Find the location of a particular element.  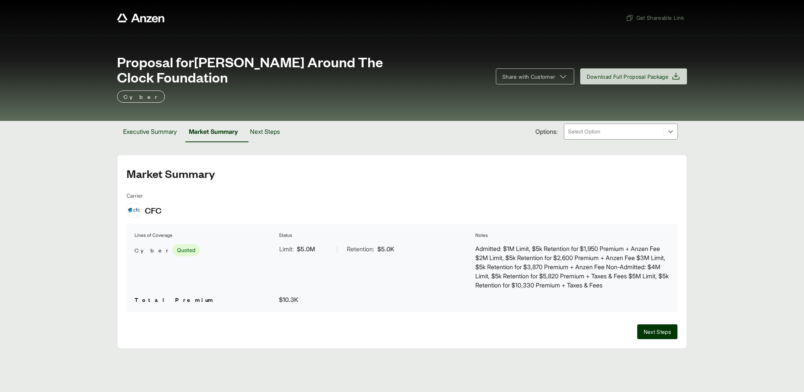

span: CFC is located at coordinates (153, 210).